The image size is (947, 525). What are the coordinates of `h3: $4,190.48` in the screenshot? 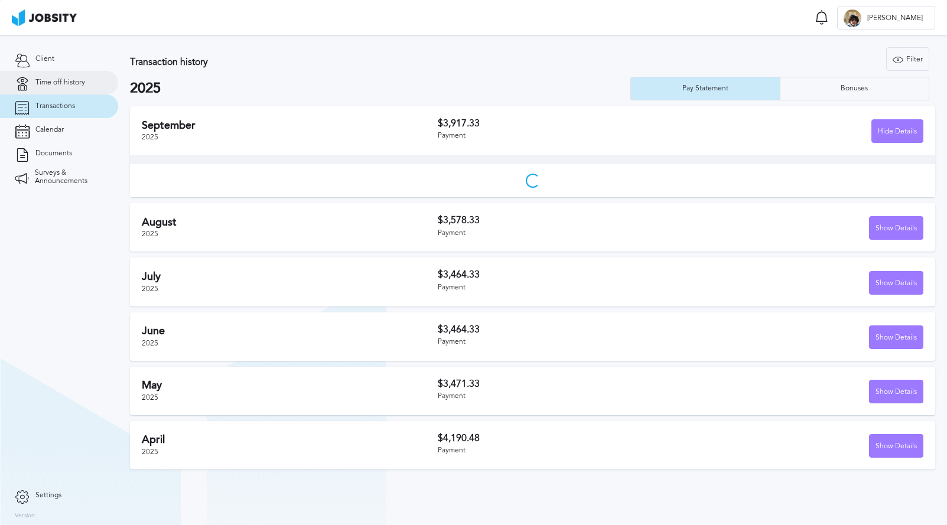 It's located at (559, 438).